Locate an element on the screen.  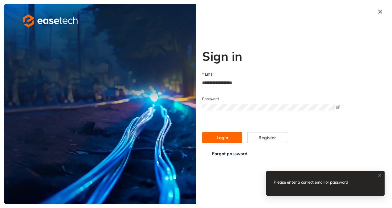
input: Email is located at coordinates (273, 83).